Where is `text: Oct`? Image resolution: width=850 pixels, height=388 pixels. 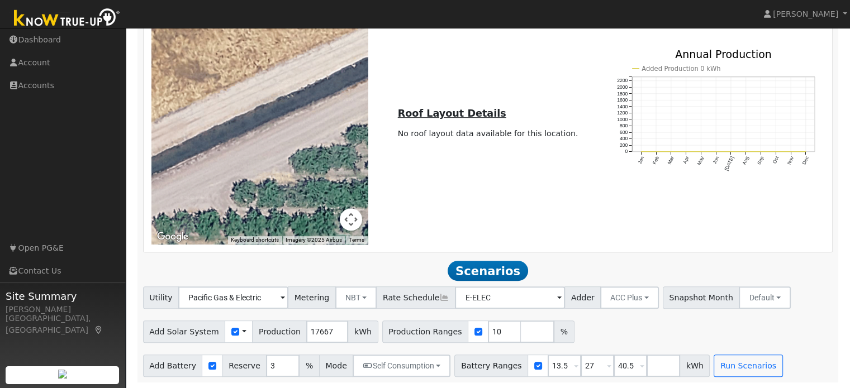
text: Oct is located at coordinates (776, 160).